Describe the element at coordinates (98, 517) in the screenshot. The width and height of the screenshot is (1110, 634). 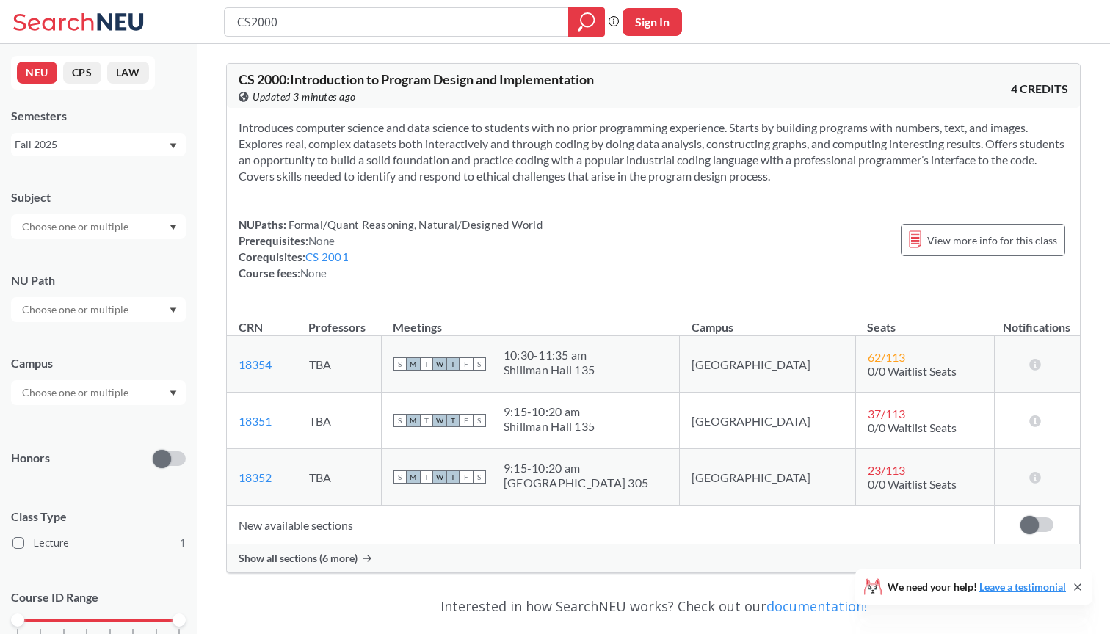
I see `span: Class Type` at that location.